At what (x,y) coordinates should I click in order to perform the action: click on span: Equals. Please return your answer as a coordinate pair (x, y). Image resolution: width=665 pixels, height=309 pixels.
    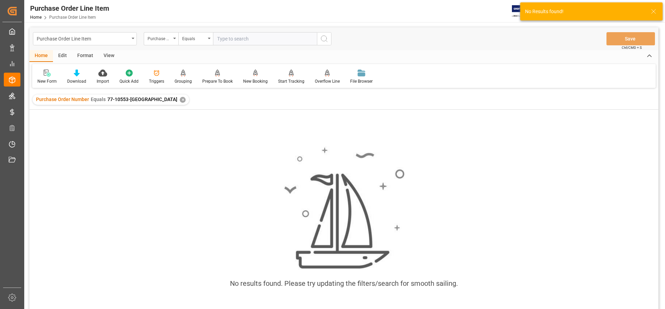
    Looking at the image, I should click on (98, 99).